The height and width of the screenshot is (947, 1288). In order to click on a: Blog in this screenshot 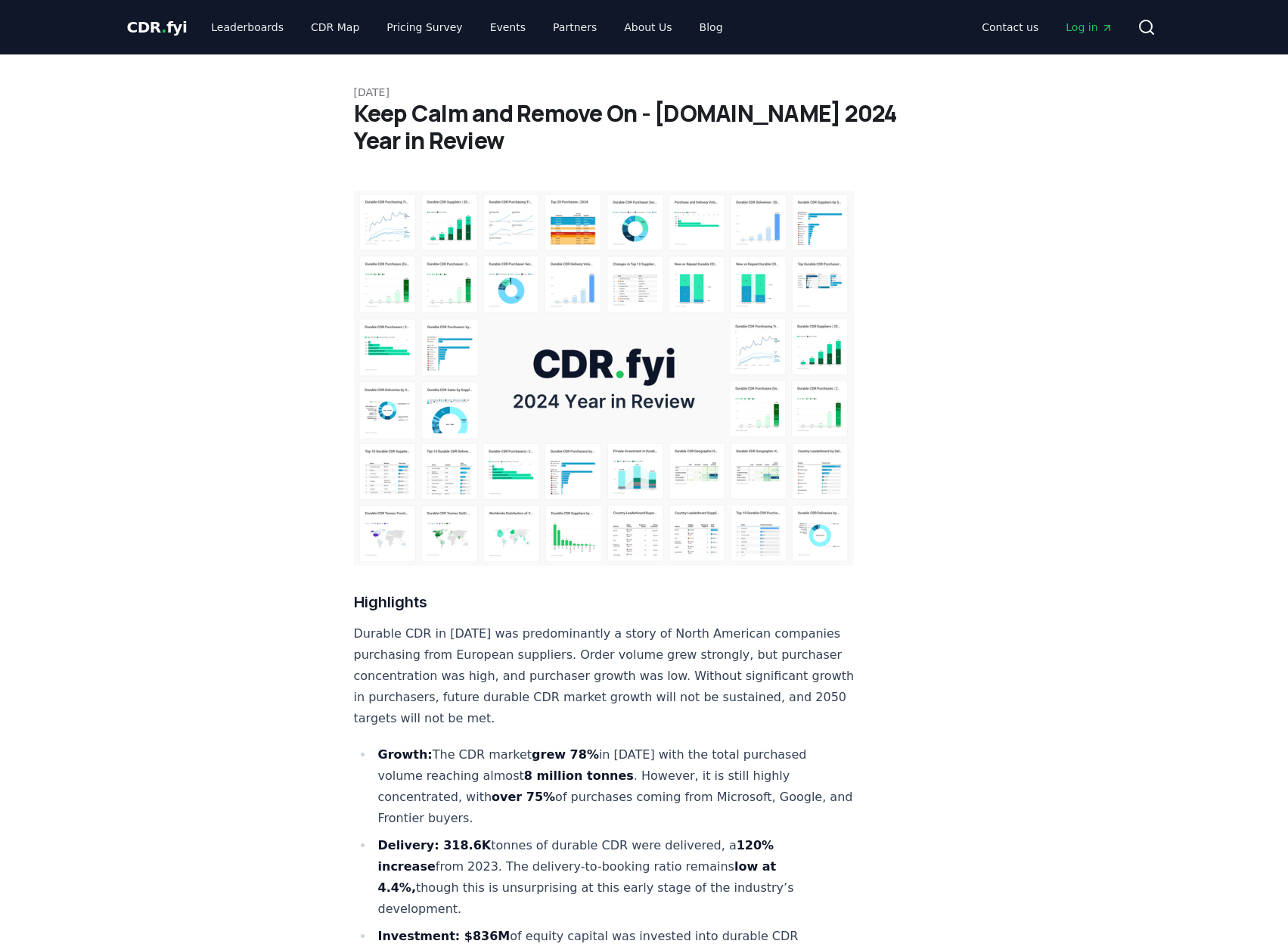, I will do `click(711, 27)`.